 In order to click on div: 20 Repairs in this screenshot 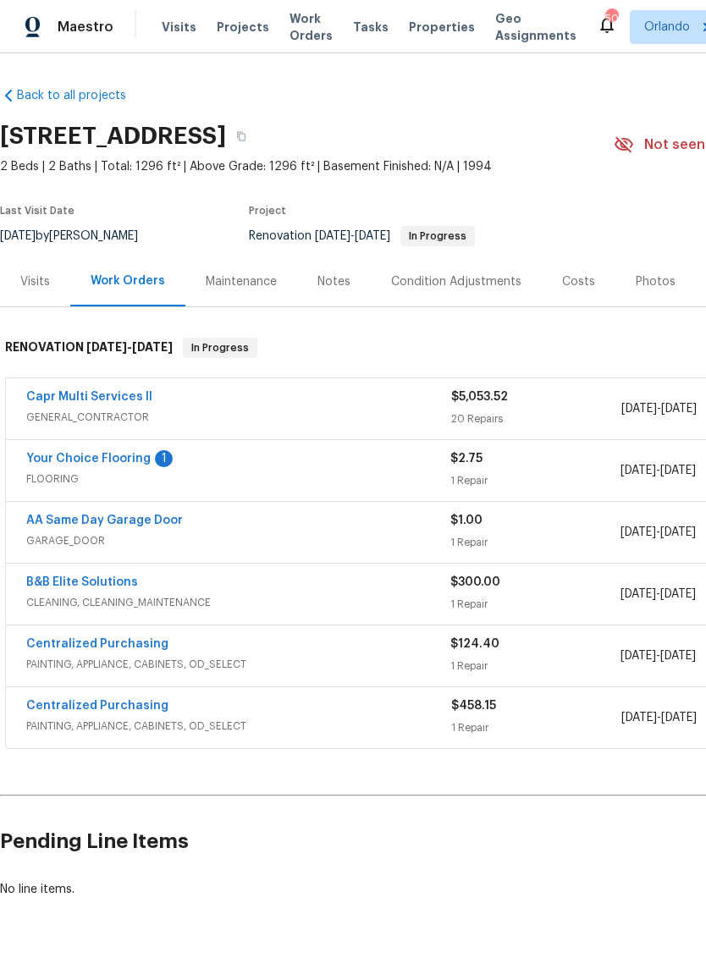, I will do `click(536, 419)`.